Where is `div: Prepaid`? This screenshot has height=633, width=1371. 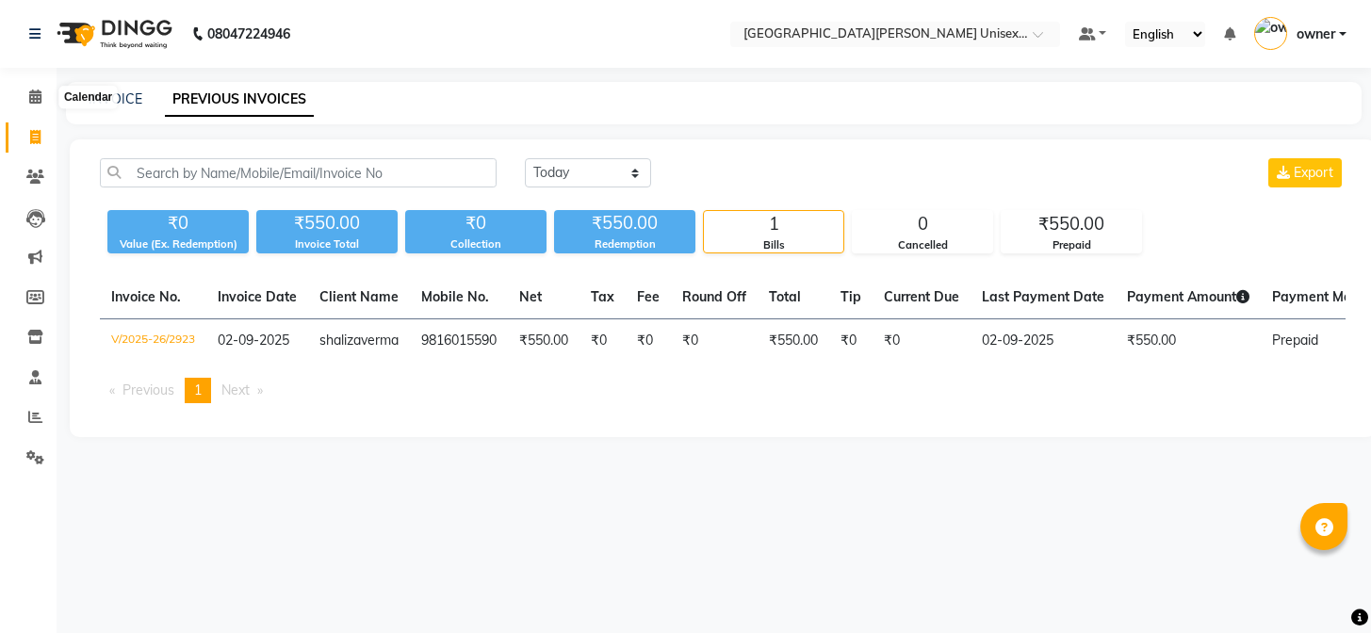 div: Prepaid is located at coordinates (1071, 245).